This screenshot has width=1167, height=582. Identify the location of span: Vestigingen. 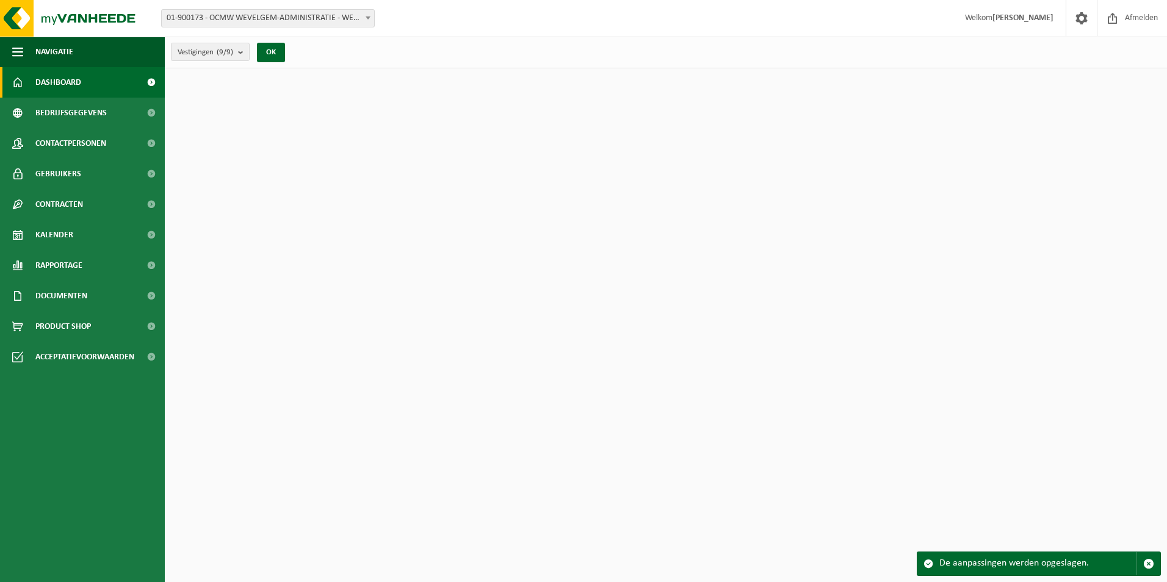
(205, 53).